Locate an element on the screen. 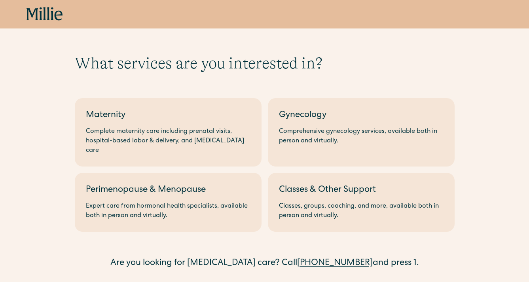 Image resolution: width=529 pixels, height=282 pixels. div: Perimenopause & Menopause is located at coordinates (168, 190).